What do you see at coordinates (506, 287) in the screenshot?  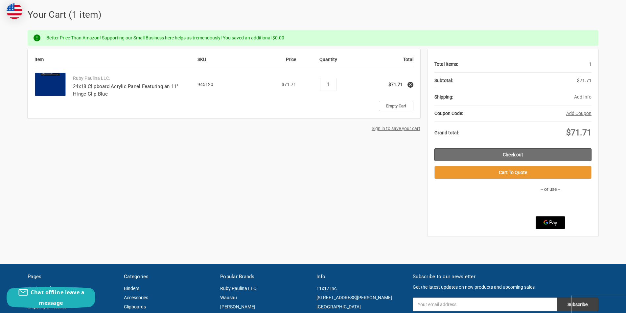 I see `p: Get the latest updates on new products and upcoming sales` at bounding box center [506, 287].